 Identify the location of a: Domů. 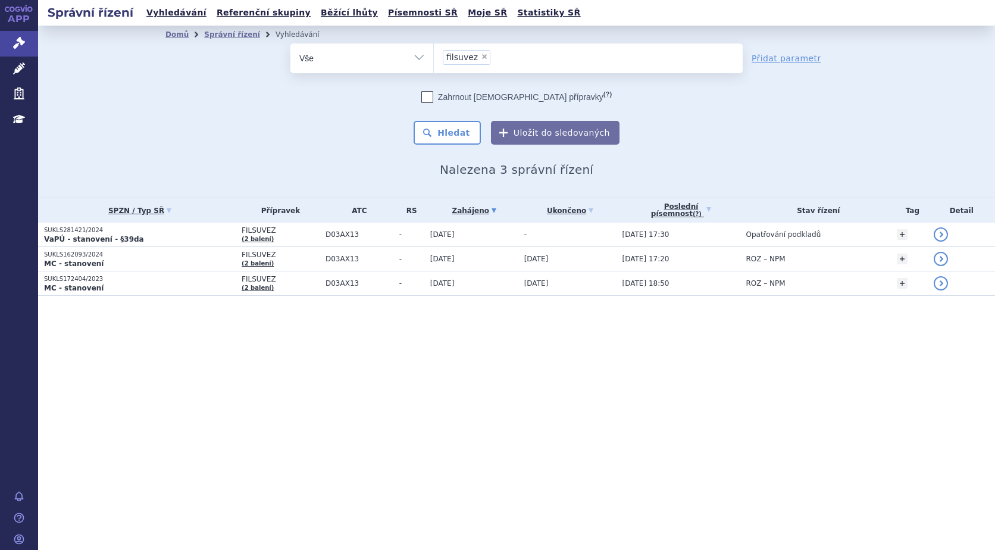
(177, 35).